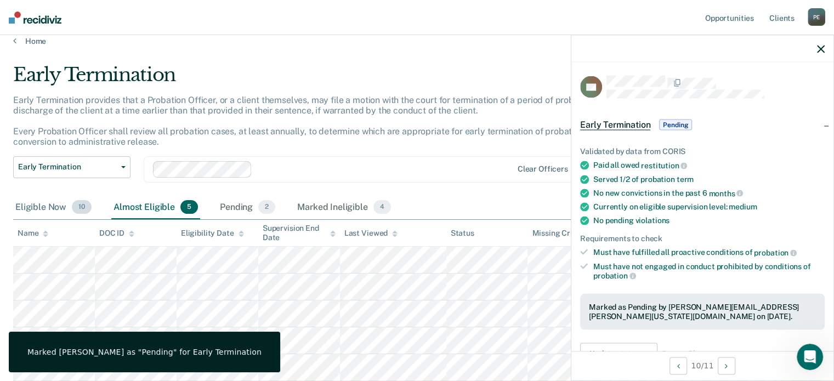 Image resolution: width=834 pixels, height=381 pixels. Describe the element at coordinates (709, 179) in the screenshot. I see `div: Served 1/2 of probation` at that location.